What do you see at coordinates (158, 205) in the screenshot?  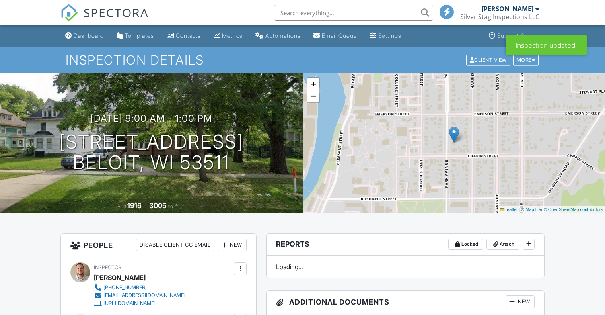 I see `div: 3005` at bounding box center [158, 205].